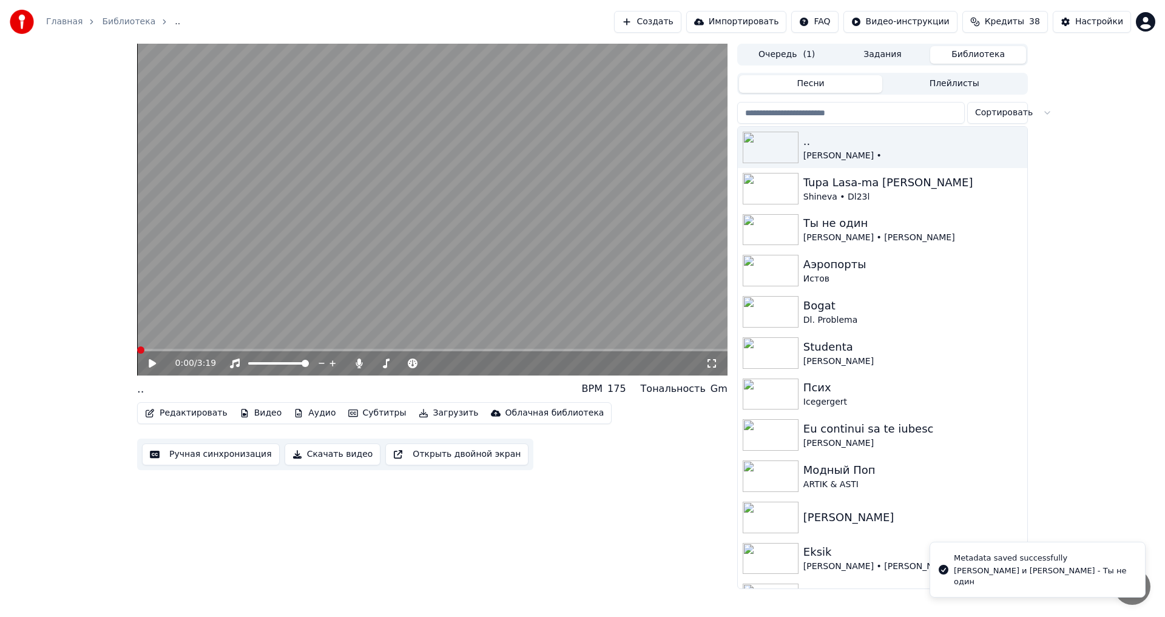 This screenshot has width=1165, height=617. What do you see at coordinates (913, 593) in the screenshot?
I see `div: Numai iubirea` at bounding box center [913, 593].